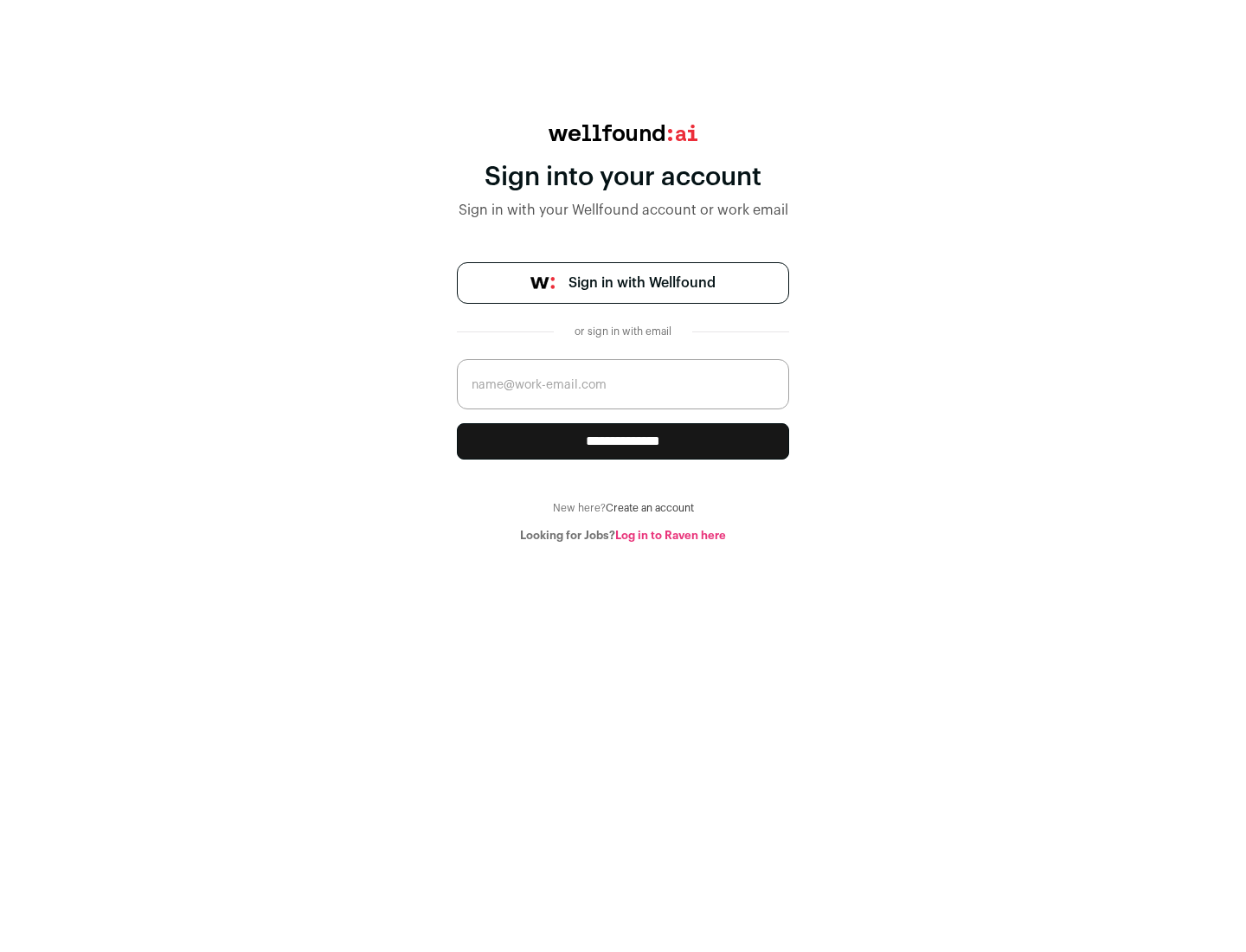  Describe the element at coordinates (642, 283) in the screenshot. I see `span: Sign in with Wellfound` at that location.